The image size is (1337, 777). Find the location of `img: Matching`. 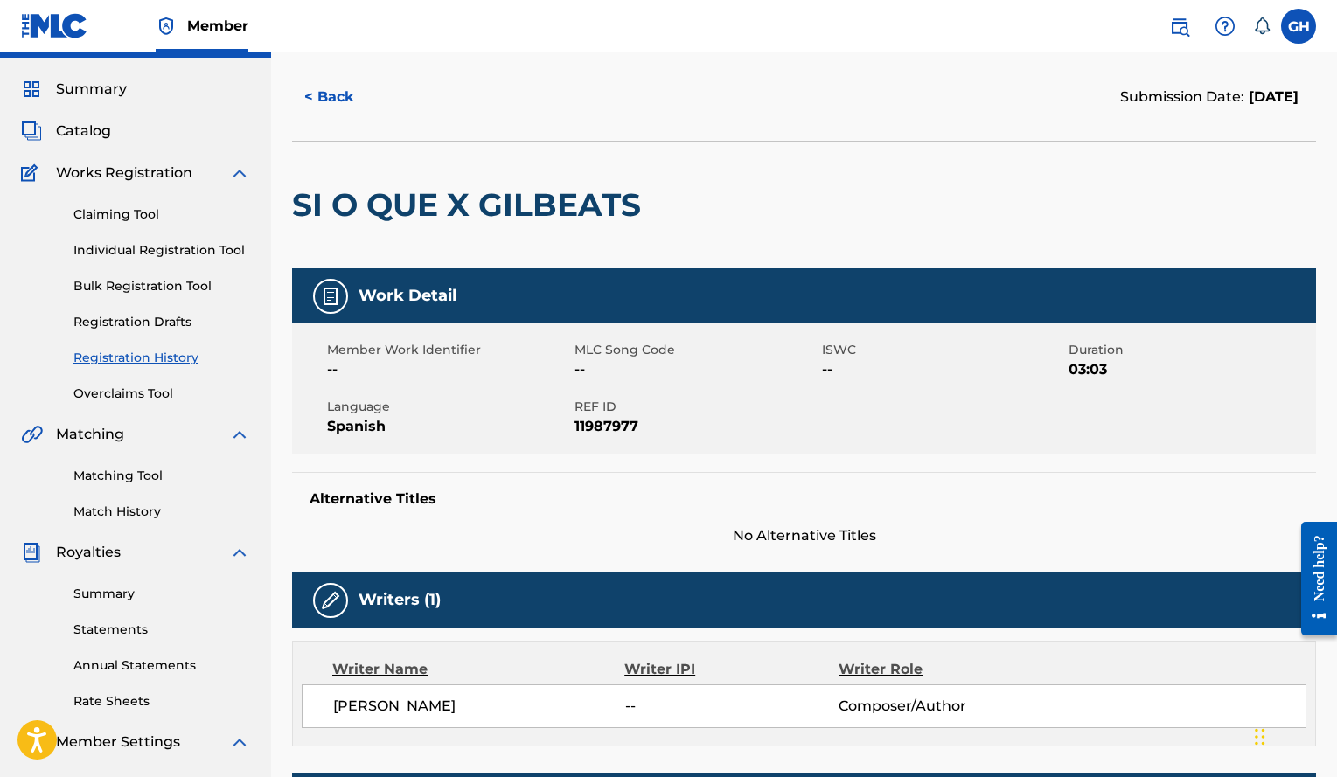

img: Matching is located at coordinates (31, 435).